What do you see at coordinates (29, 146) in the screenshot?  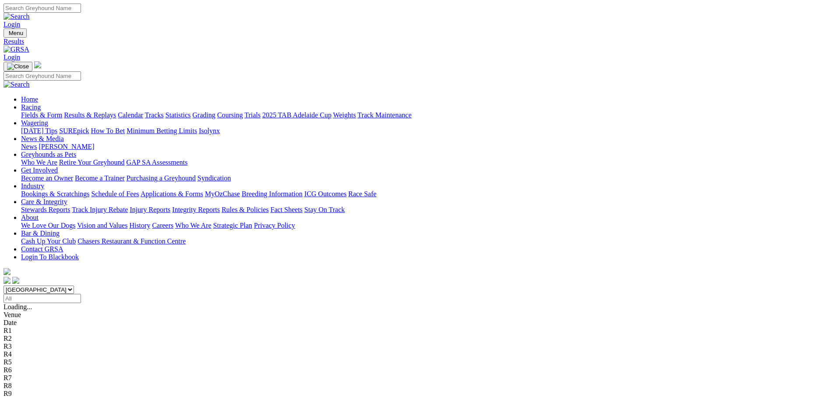 I see `a: News` at bounding box center [29, 146].